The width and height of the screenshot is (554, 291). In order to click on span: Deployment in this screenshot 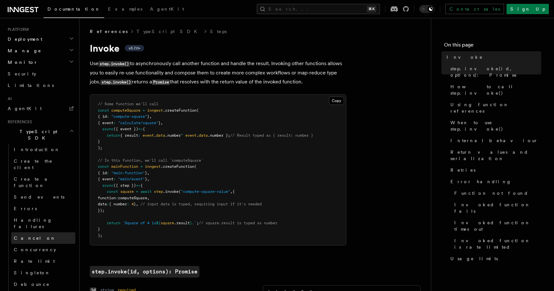, I will do `click(24, 39)`.